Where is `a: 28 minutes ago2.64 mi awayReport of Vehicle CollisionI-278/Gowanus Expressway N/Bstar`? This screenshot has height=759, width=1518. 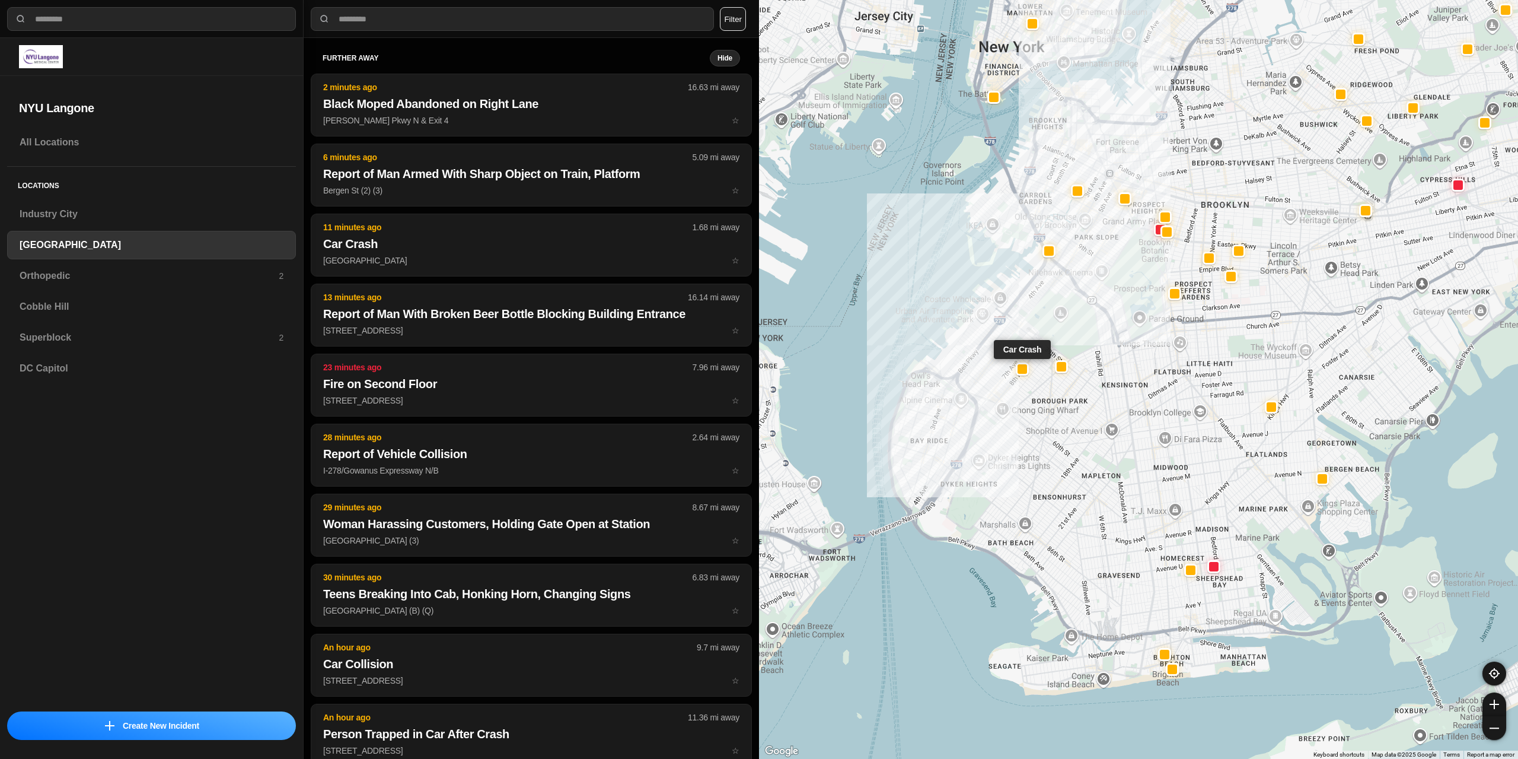
a: 28 minutes ago2.64 mi awayReport of Vehicle CollisionI-278/Gowanus Expressway N/Bstar is located at coordinates (531, 470).